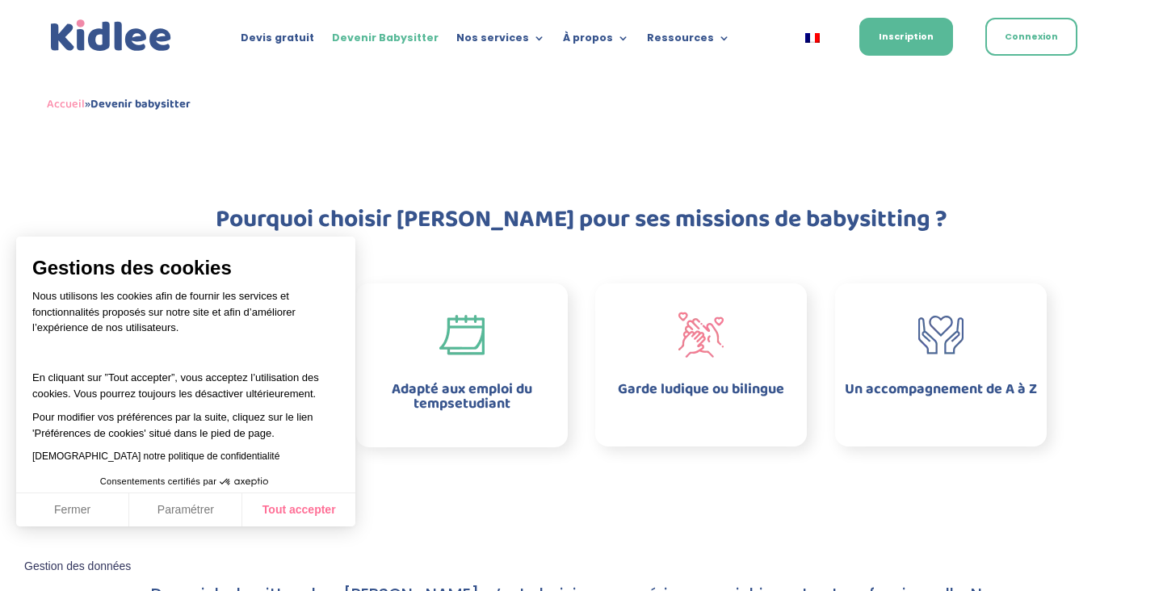  I want to click on a: Inscription, so click(906, 36).